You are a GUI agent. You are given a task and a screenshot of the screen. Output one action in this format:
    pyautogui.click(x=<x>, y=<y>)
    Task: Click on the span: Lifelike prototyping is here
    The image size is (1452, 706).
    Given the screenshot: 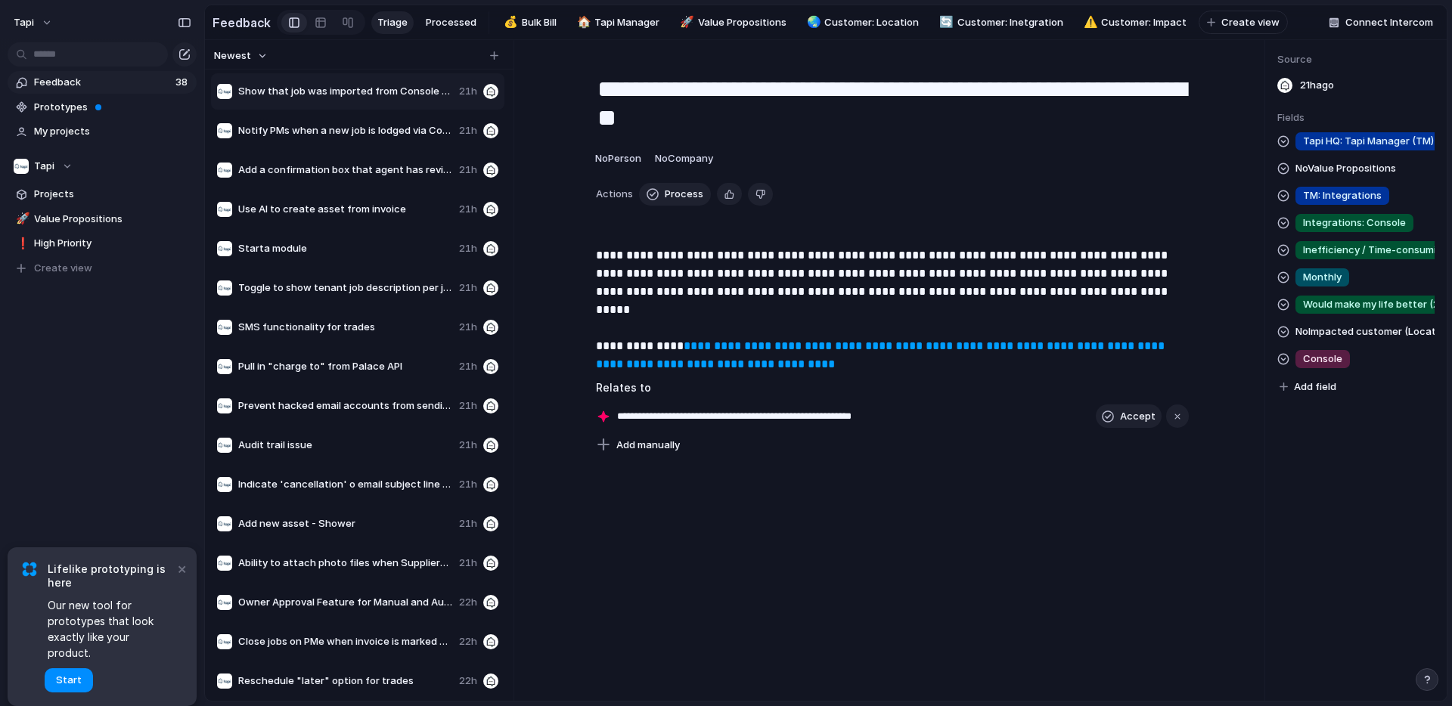 What is the action you would take?
    pyautogui.click(x=110, y=576)
    